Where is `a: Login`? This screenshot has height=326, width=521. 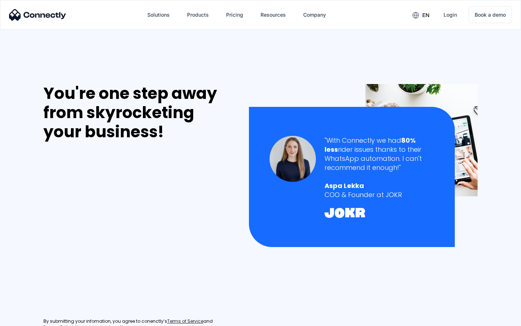
a: Login is located at coordinates (450, 15).